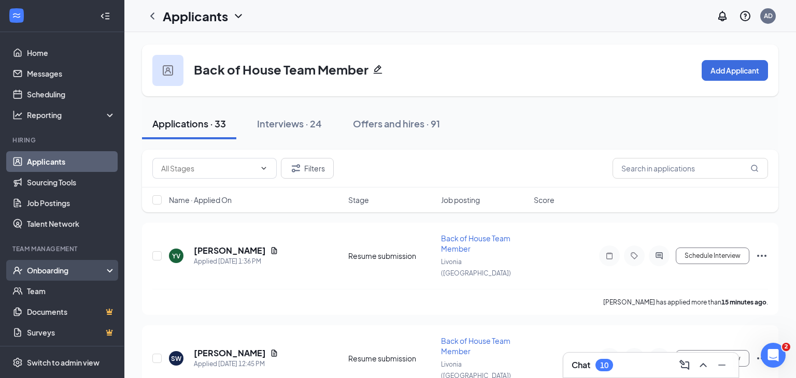 The image size is (796, 378). What do you see at coordinates (690, 168) in the screenshot?
I see `input: Search in applications` at bounding box center [690, 168].